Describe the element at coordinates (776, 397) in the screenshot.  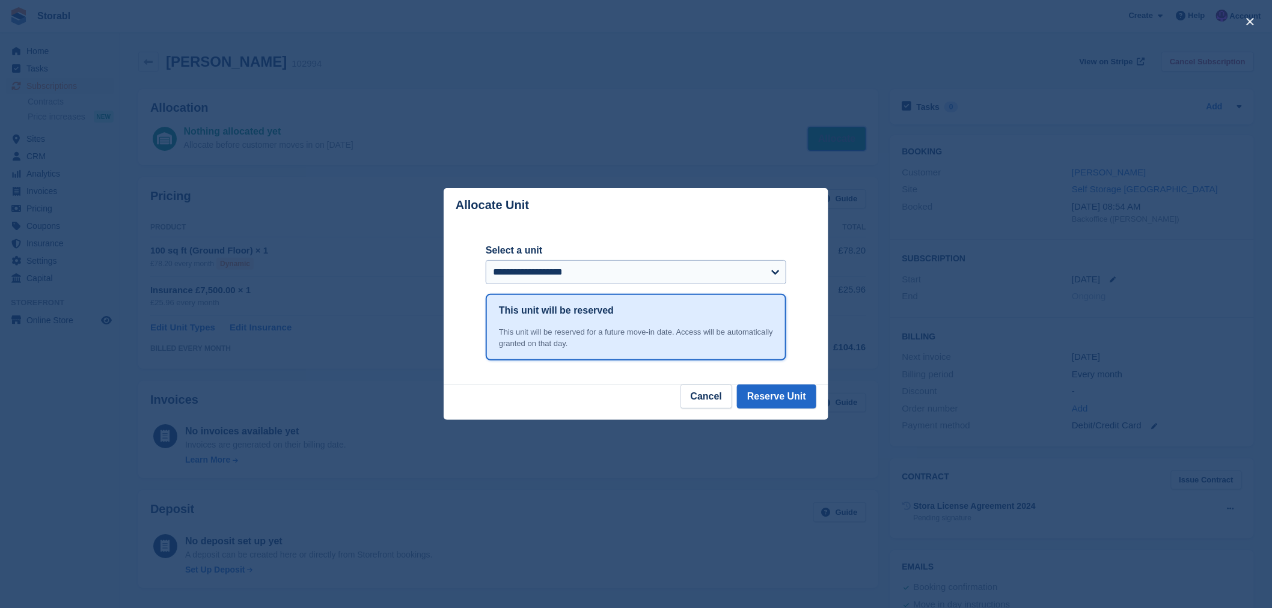
I see `button: Reserve Unit` at that location.